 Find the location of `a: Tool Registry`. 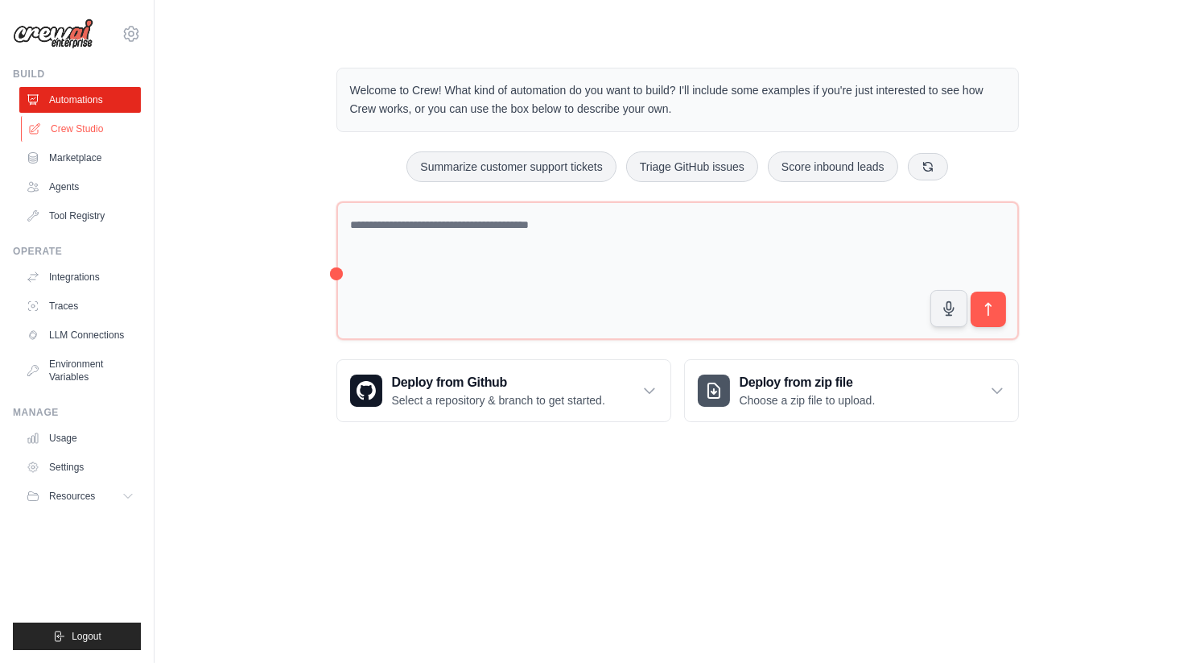

a: Tool Registry is located at coordinates (80, 216).